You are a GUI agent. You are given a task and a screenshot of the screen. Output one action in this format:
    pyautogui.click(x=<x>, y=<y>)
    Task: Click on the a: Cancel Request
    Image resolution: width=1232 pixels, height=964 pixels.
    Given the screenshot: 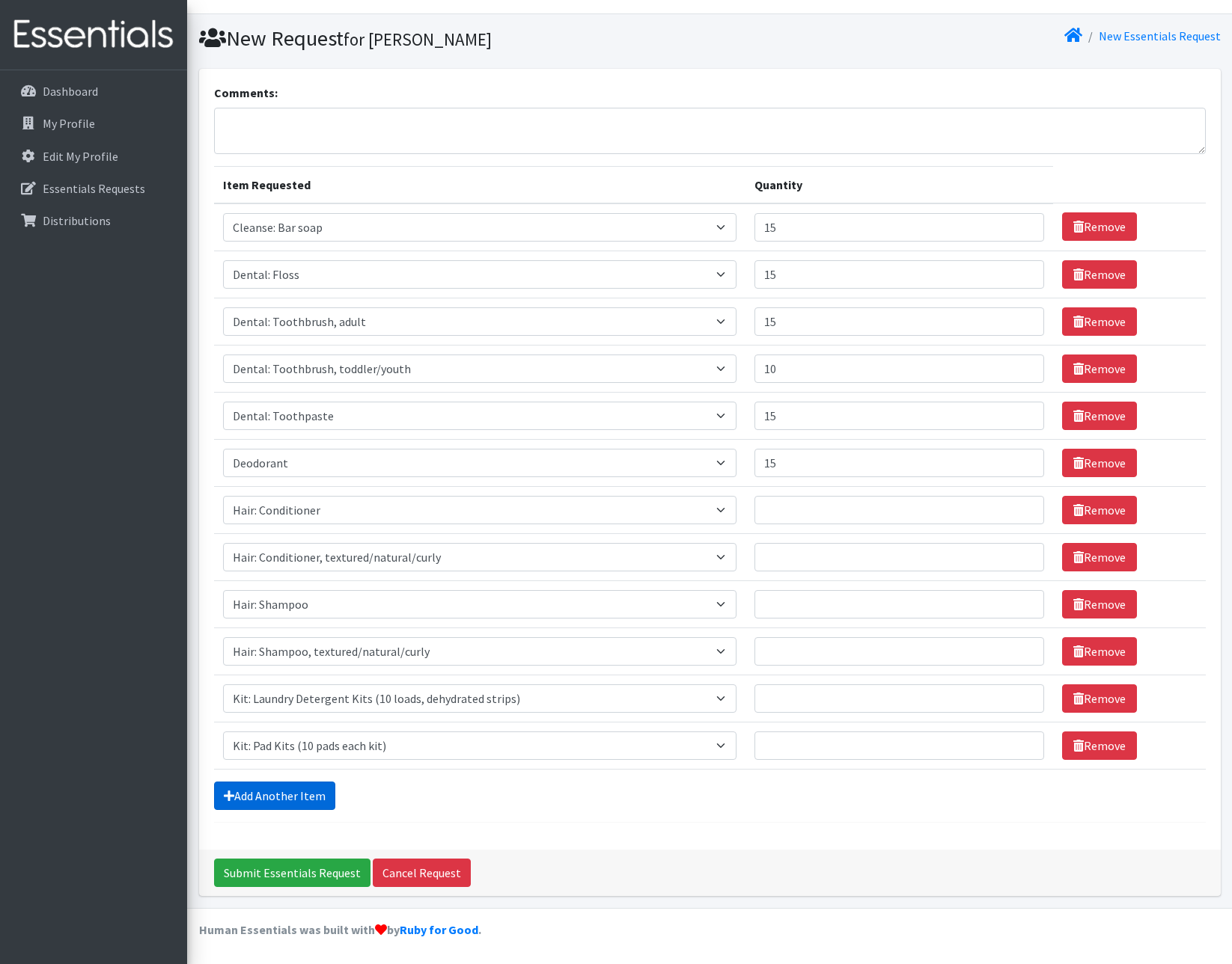 What is the action you would take?
    pyautogui.click(x=421, y=873)
    